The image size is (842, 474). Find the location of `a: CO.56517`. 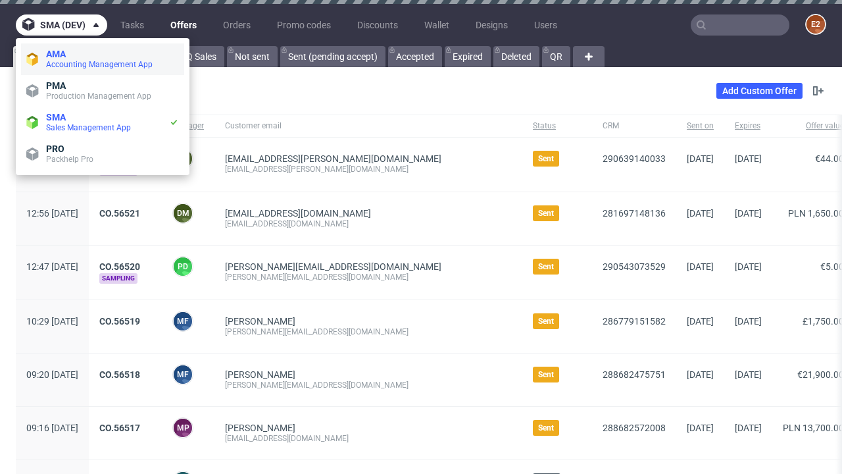

a: CO.56517 is located at coordinates (120, 428).